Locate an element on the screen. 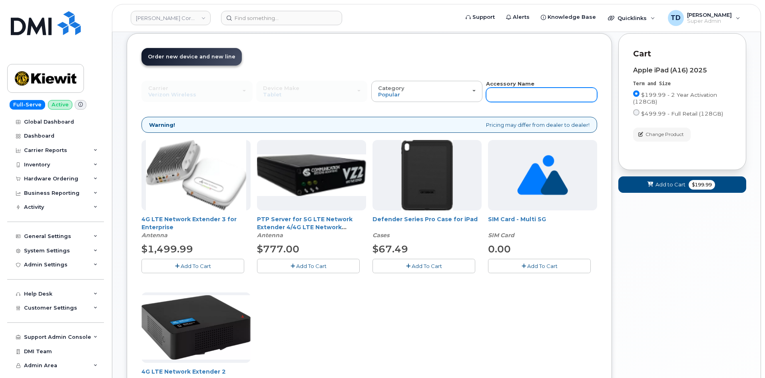 The width and height of the screenshot is (765, 378). span: Super Admin is located at coordinates (709, 21).